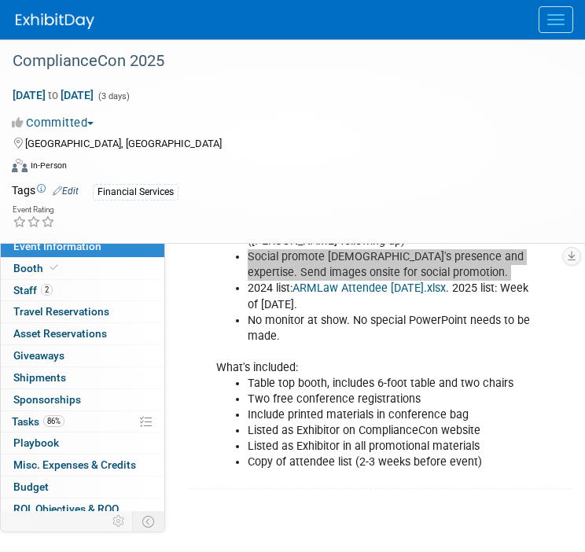 The height and width of the screenshot is (552, 585). What do you see at coordinates (60, 333) in the screenshot?
I see `span: Asset Reservations` at bounding box center [60, 333].